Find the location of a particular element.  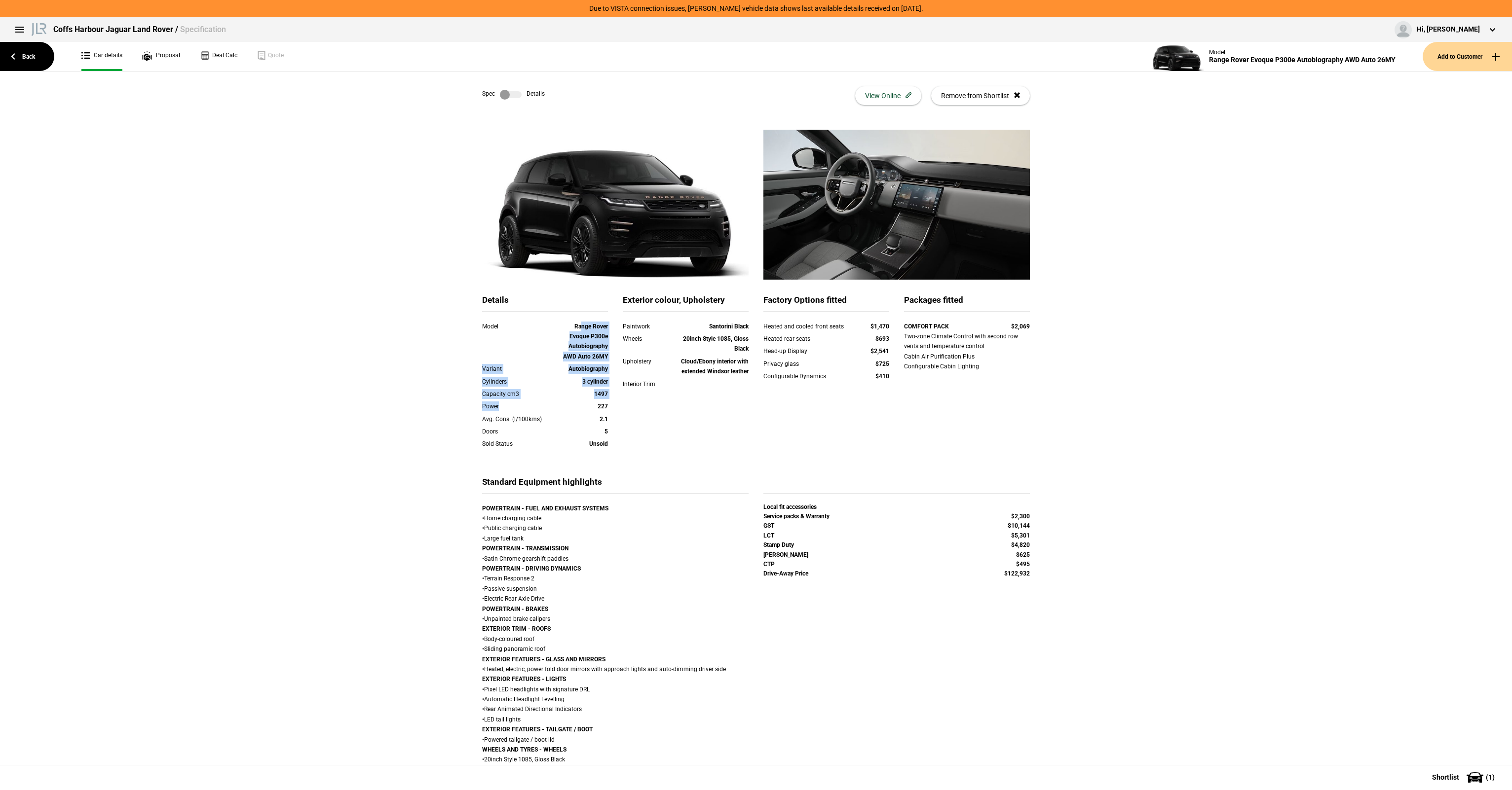

div: Capacity cm3 is located at coordinates (520, 394).